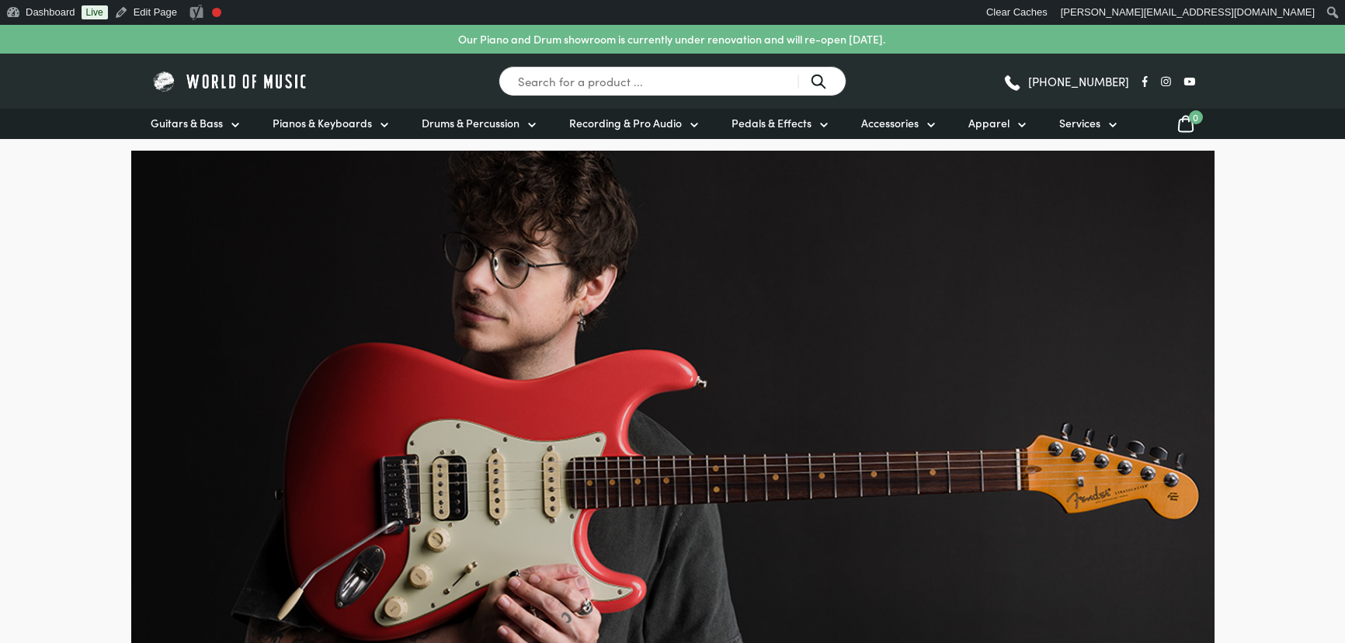 This screenshot has width=1345, height=643. What do you see at coordinates (625, 123) in the screenshot?
I see `span: Recording & Pro Audio` at bounding box center [625, 123].